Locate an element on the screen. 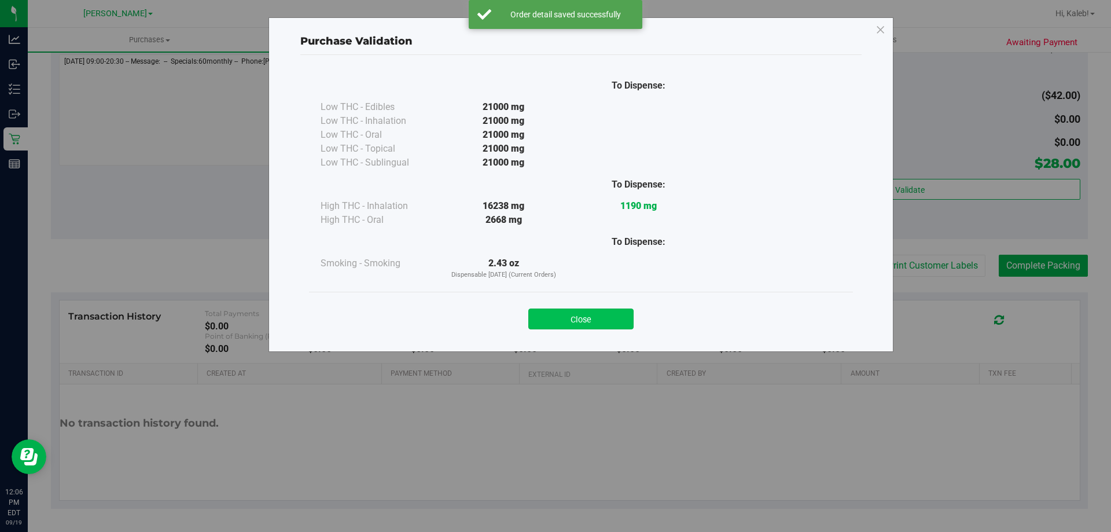 The width and height of the screenshot is (1111, 532). div: High THC - Oral is located at coordinates (378, 220).